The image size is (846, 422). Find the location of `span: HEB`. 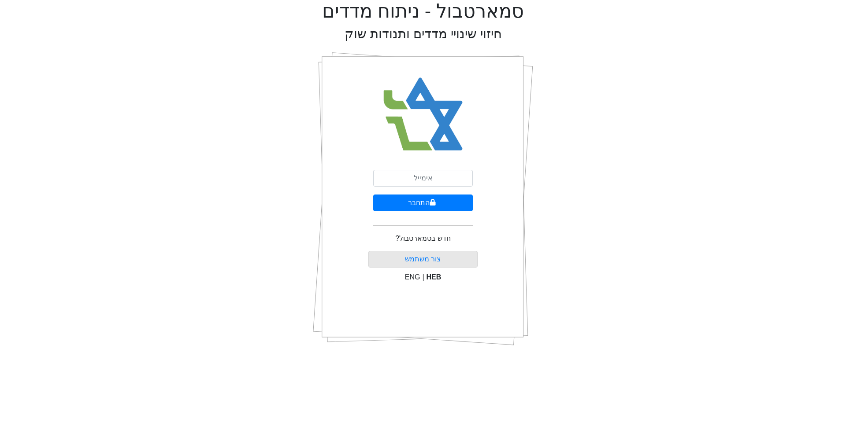

span: HEB is located at coordinates (434, 277).